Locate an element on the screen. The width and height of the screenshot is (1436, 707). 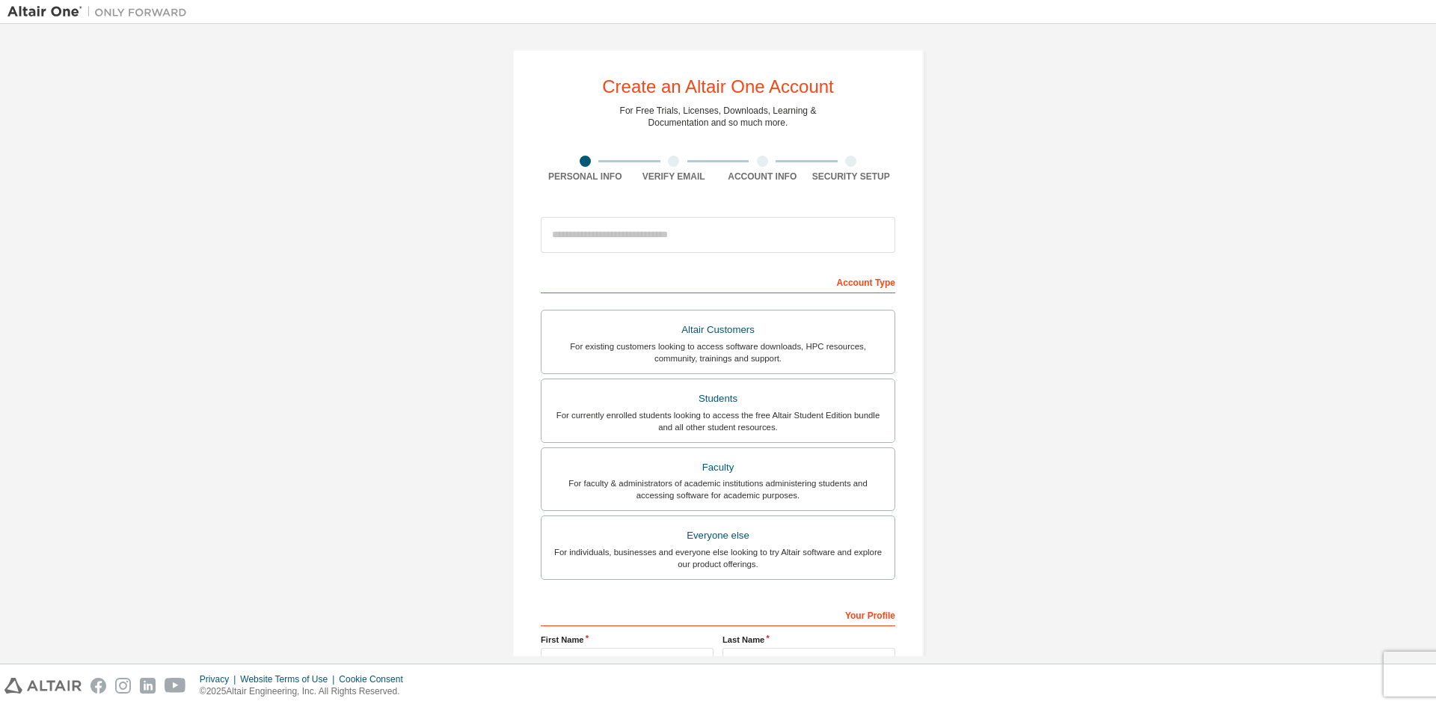
div: Students is located at coordinates (718, 399).